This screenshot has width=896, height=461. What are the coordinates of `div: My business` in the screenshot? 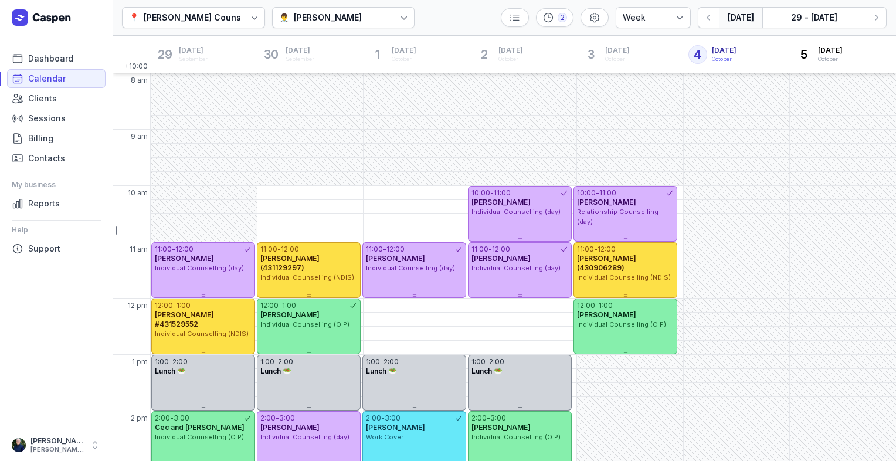 It's located at (56, 185).